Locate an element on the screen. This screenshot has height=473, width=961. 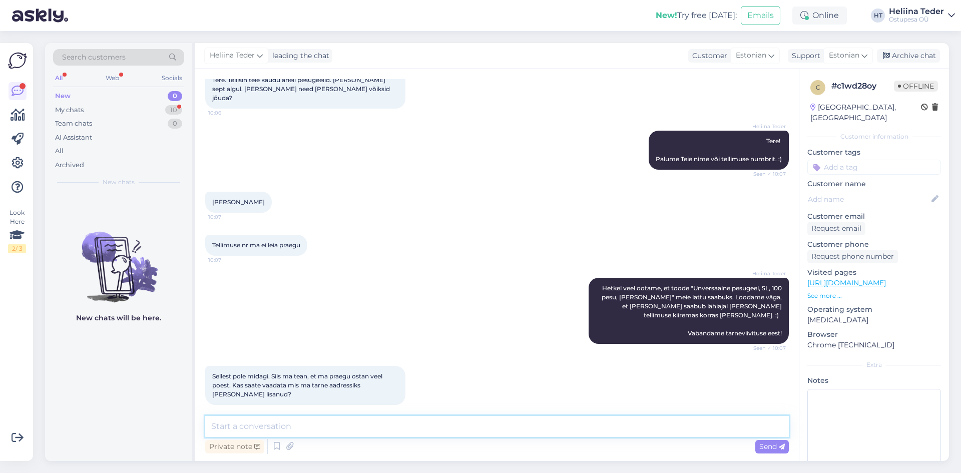
p: New chats will be here. is located at coordinates (119, 318).